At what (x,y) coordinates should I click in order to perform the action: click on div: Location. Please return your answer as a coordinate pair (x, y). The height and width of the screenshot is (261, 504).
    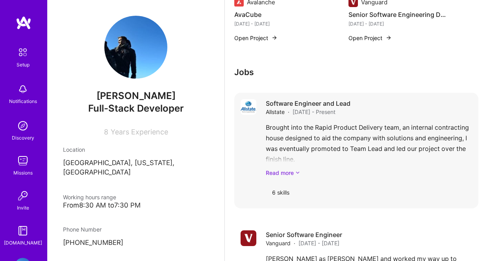
    Looking at the image, I should click on (136, 150).